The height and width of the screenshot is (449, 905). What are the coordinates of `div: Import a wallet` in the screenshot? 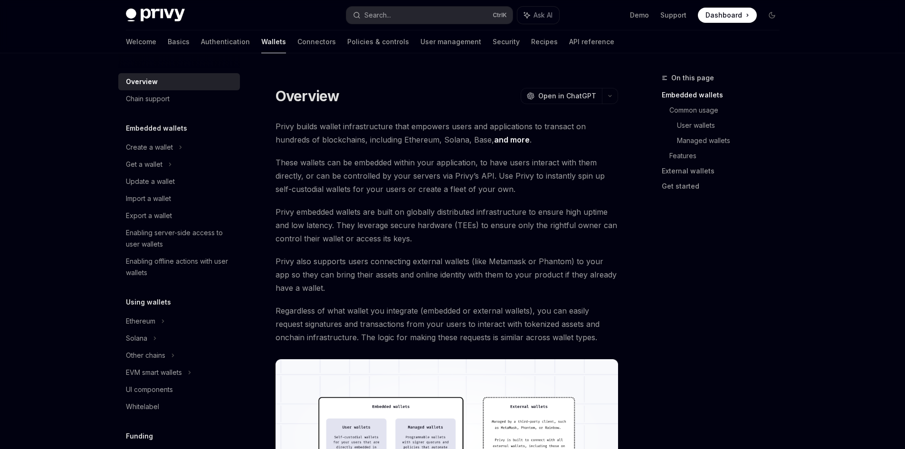 It's located at (148, 198).